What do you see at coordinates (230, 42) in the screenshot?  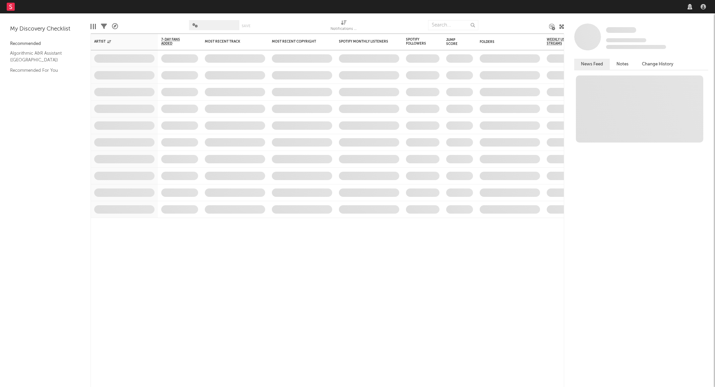 I see `div: Most Recent Track` at bounding box center [230, 42].